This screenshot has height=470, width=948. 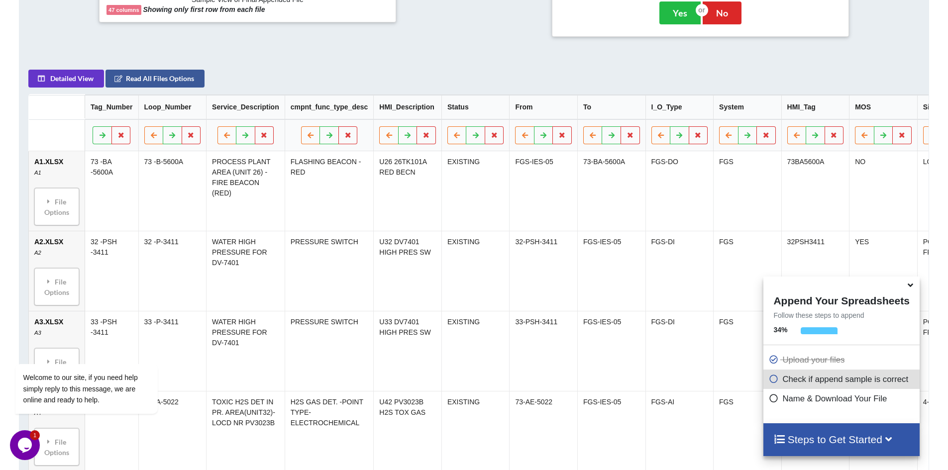 I want to click on button: Detailed View, so click(x=66, y=79).